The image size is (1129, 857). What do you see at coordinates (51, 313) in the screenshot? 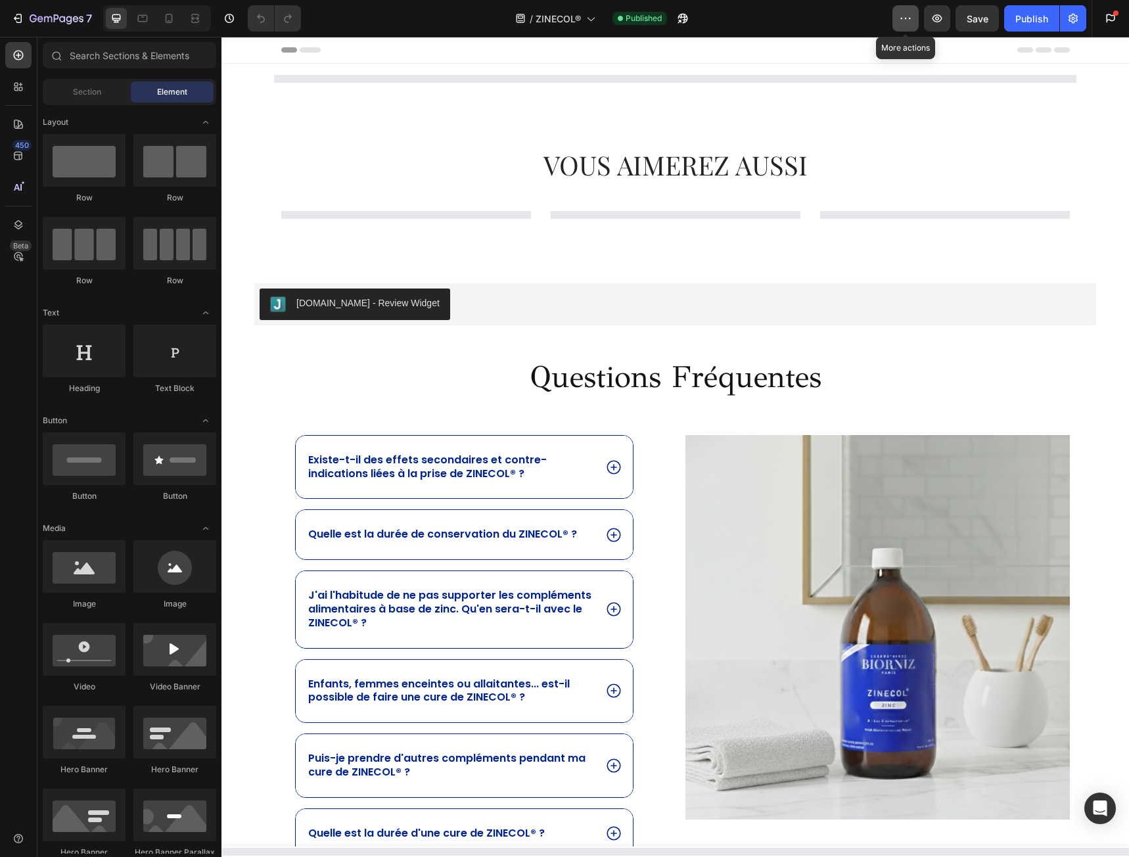
I see `span: Text` at bounding box center [51, 313].